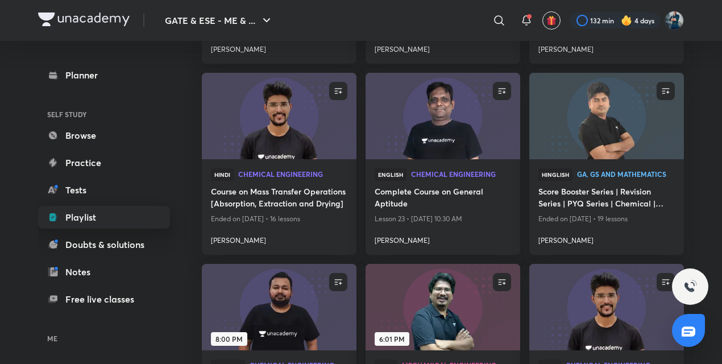 The image size is (722, 364). Describe the element at coordinates (627, 20) in the screenshot. I see `img: streak` at that location.